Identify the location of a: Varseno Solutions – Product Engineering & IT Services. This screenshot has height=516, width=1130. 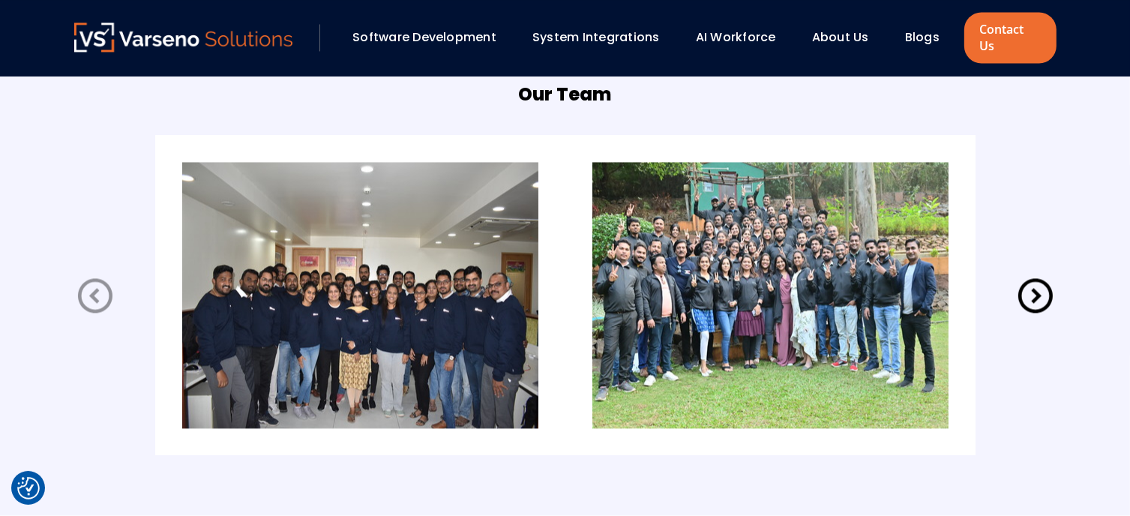
(184, 37).